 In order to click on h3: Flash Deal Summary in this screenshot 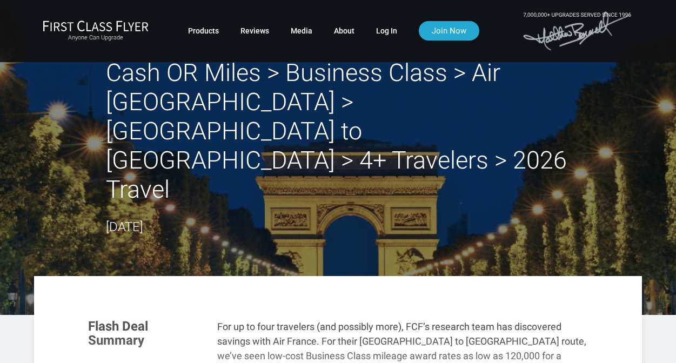, I will do `click(144, 334)`.